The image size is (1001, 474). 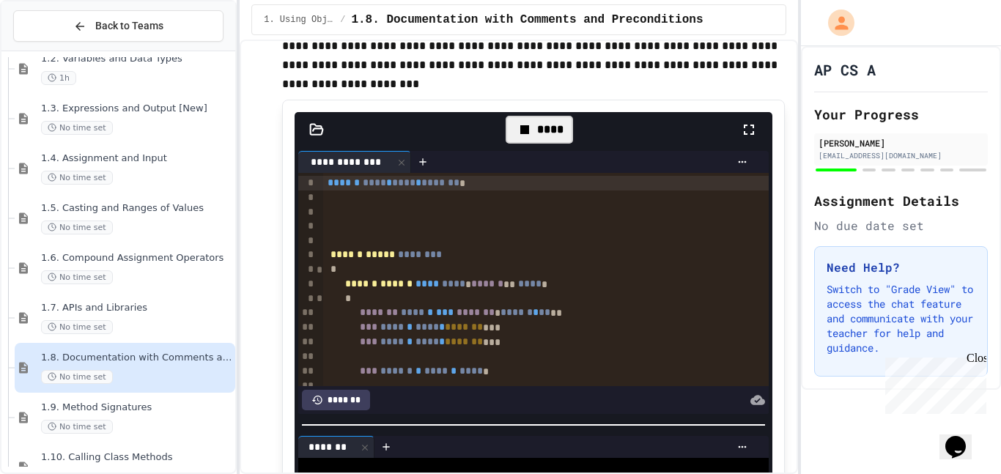 What do you see at coordinates (59, 78) in the screenshot?
I see `span: 1h` at bounding box center [59, 78].